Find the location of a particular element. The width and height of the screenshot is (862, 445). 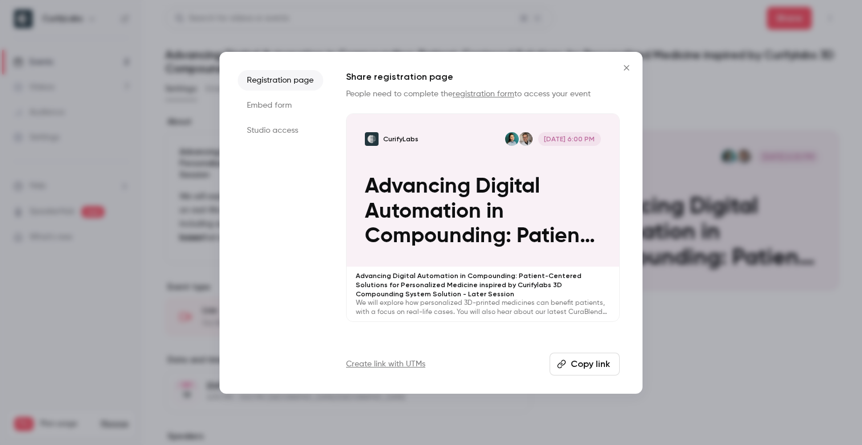

li: Embed form is located at coordinates (281, 106).